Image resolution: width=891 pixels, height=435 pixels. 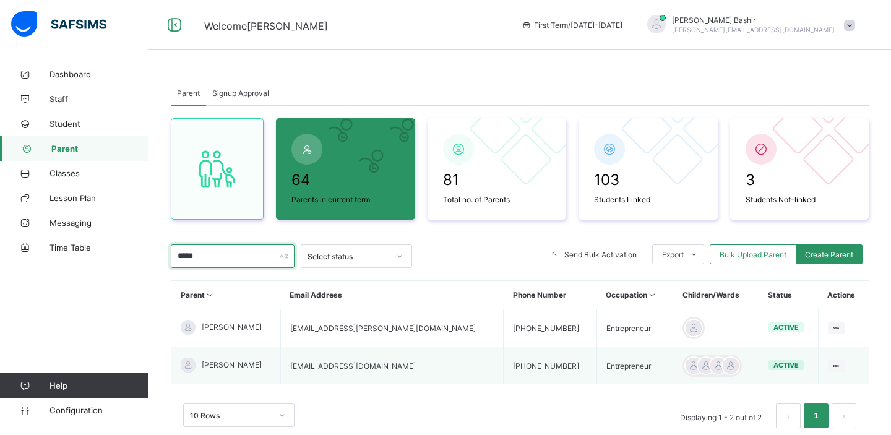 I want to click on span: Total no. of Parents, so click(x=497, y=199).